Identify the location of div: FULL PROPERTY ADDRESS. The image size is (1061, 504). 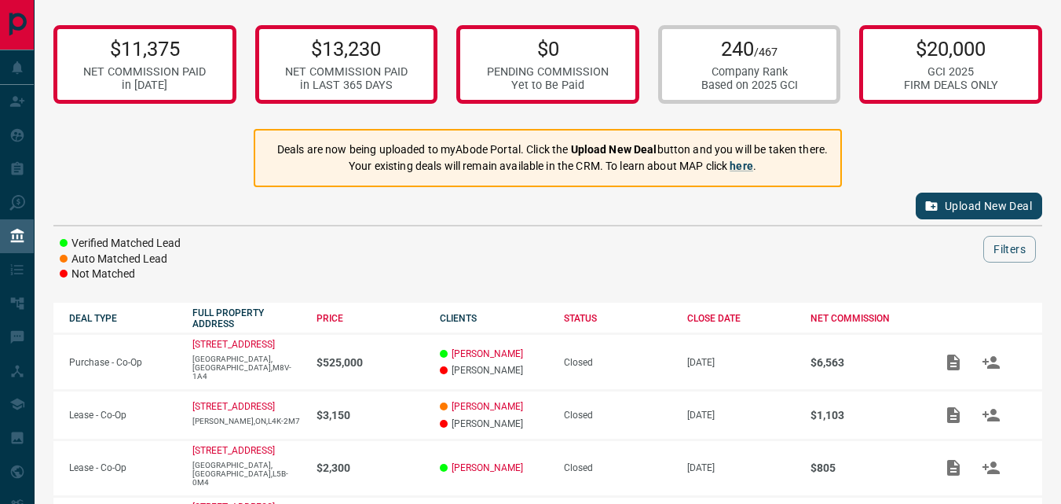
(246, 318).